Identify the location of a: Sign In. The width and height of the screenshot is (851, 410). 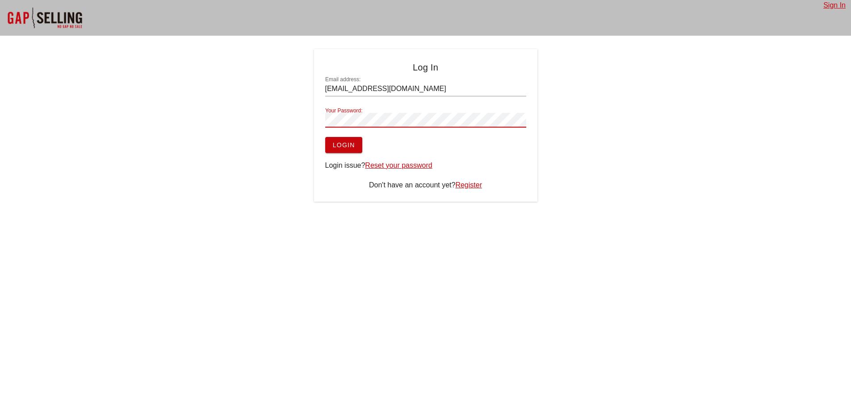
(834, 5).